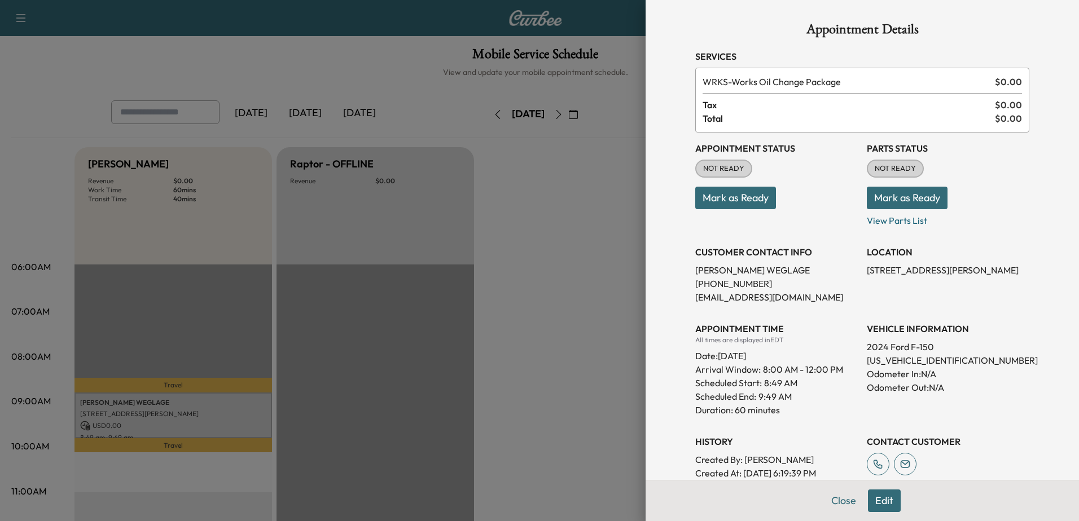 This screenshot has width=1079, height=521. I want to click on p: Scheduled End:, so click(726, 397).